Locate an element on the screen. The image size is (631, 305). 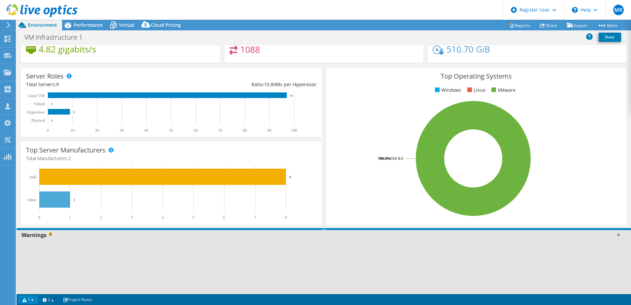
text: Virtual is located at coordinates (40, 104).